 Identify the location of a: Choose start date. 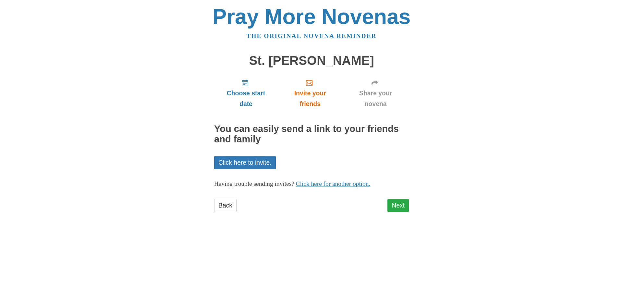
(246, 93).